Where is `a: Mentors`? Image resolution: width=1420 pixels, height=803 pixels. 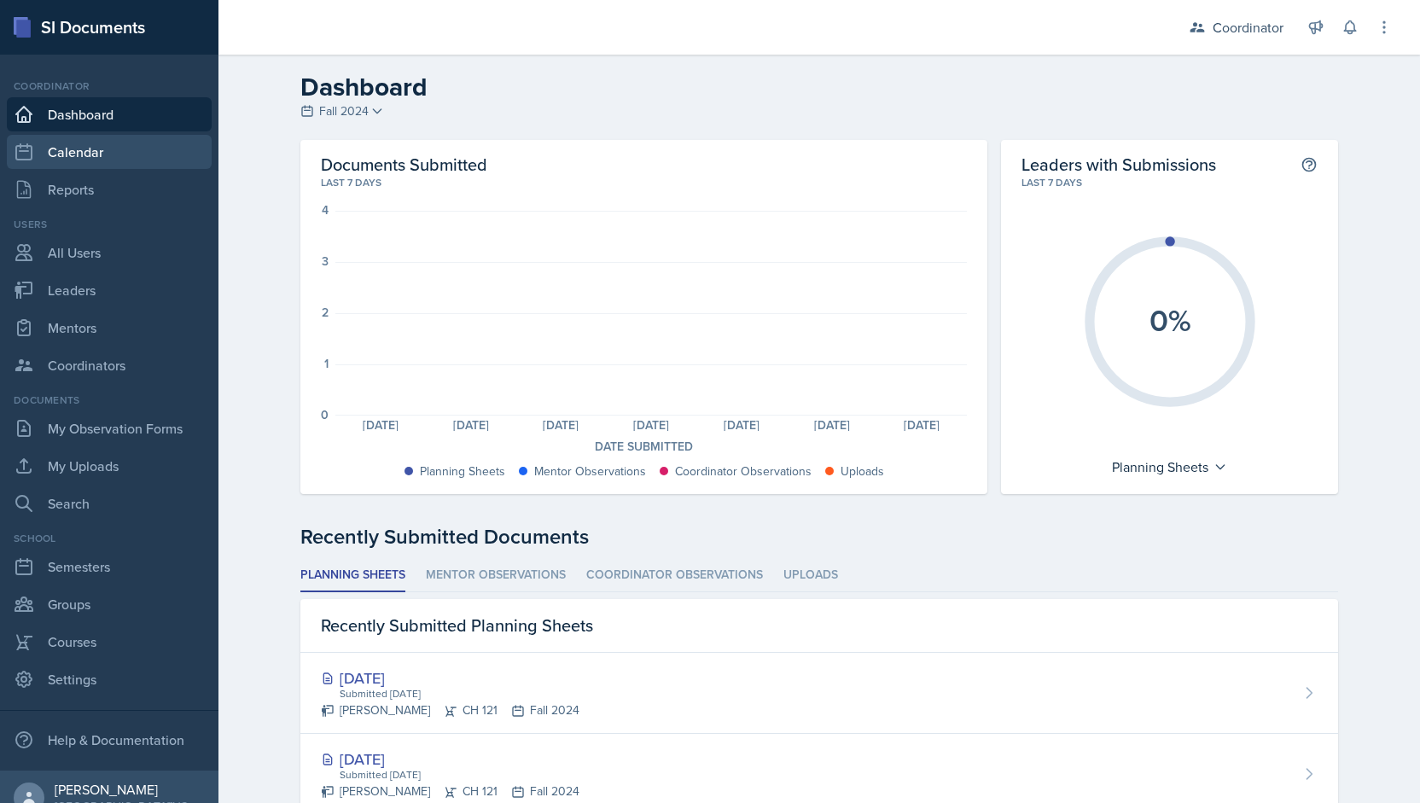
a: Mentors is located at coordinates (109, 328).